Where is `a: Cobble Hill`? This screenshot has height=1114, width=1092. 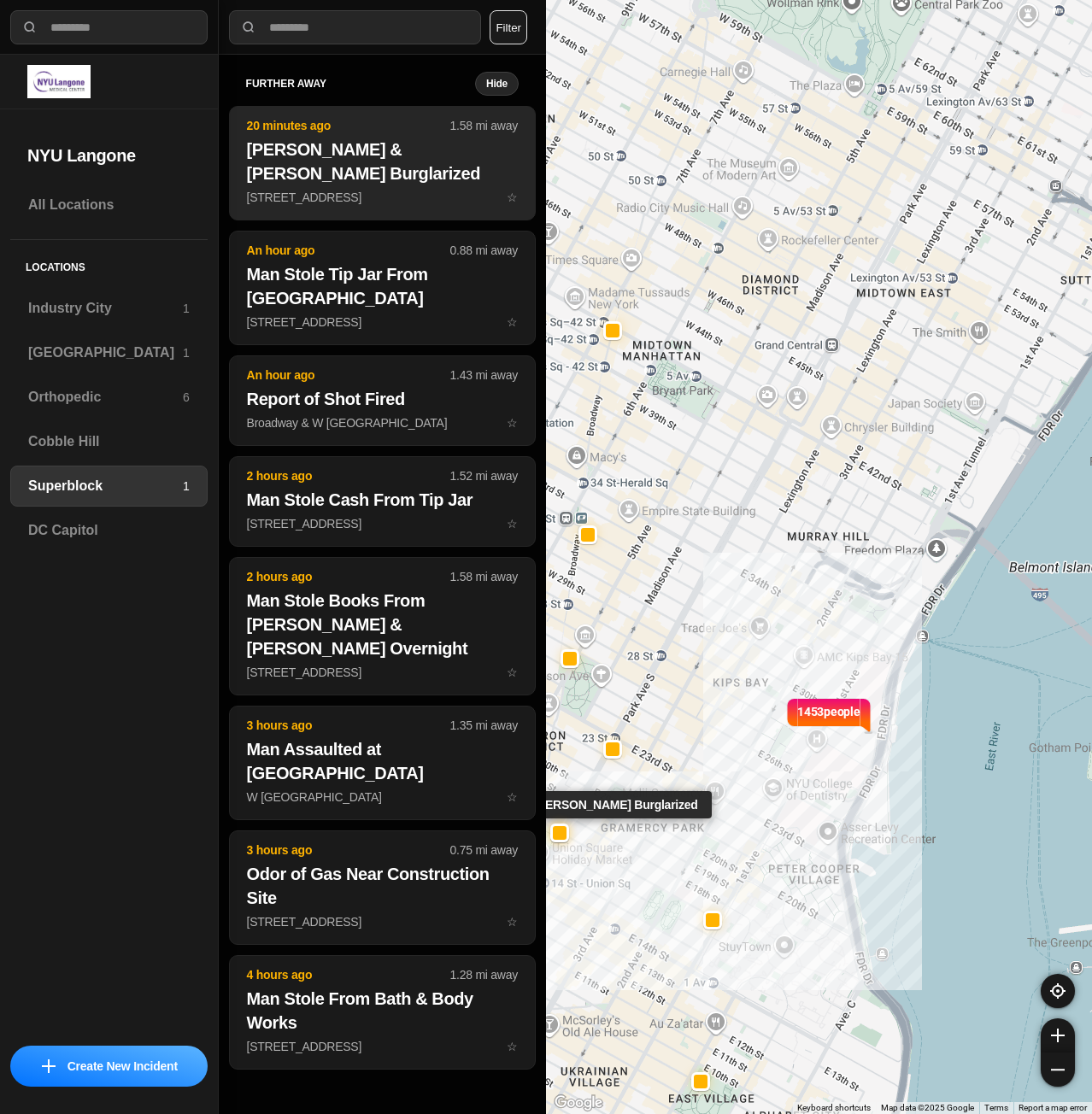
a: Cobble Hill is located at coordinates (108, 441).